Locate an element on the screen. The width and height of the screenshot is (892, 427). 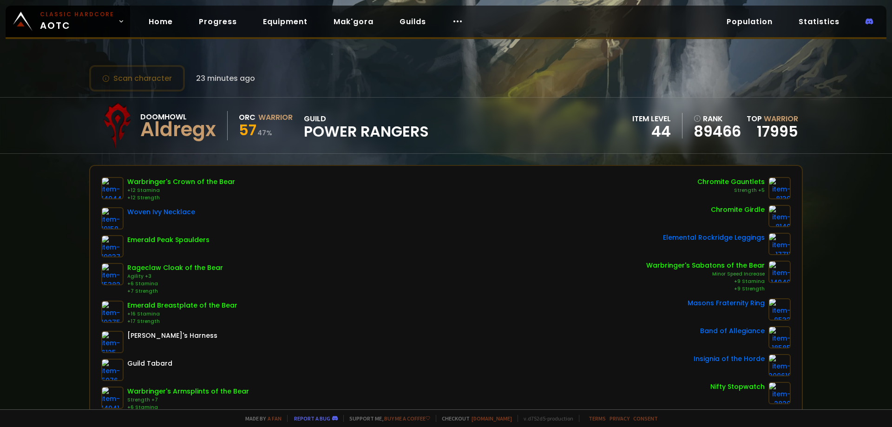
div: Nifty Stopwatch is located at coordinates (737, 386).